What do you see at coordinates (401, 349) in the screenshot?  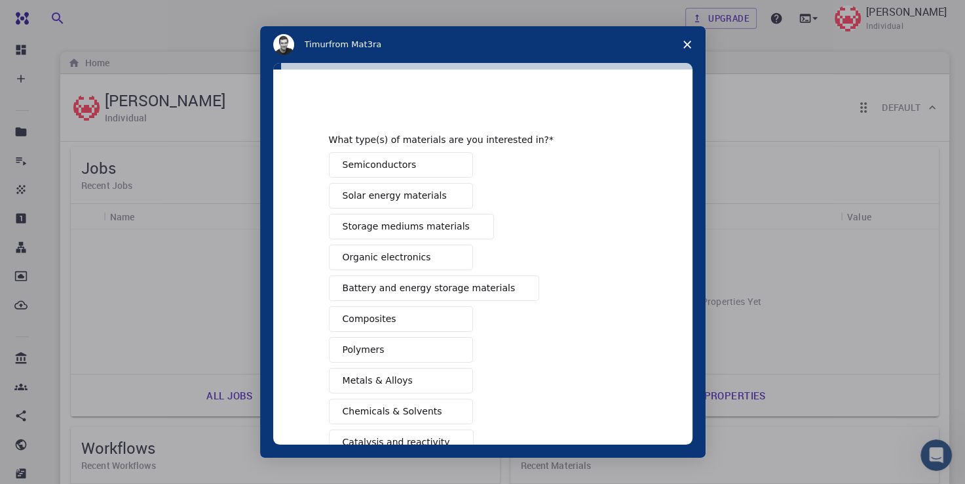 I see `button: Polymers` at bounding box center [401, 349].